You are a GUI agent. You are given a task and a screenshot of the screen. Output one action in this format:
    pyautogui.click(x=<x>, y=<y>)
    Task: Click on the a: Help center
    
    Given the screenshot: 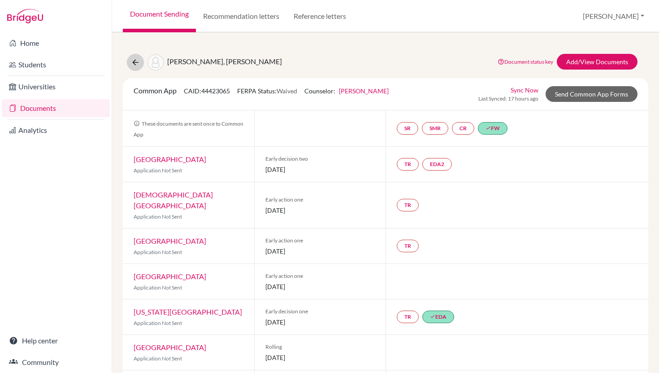 What is the action you would take?
    pyautogui.click(x=56, y=340)
    